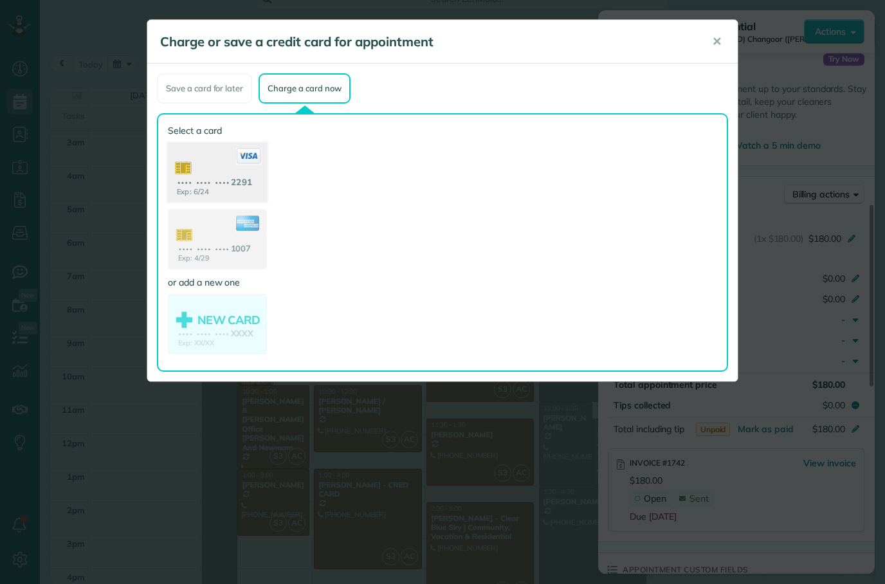 Image resolution: width=885 pixels, height=584 pixels. I want to click on label: or add a new one, so click(217, 282).